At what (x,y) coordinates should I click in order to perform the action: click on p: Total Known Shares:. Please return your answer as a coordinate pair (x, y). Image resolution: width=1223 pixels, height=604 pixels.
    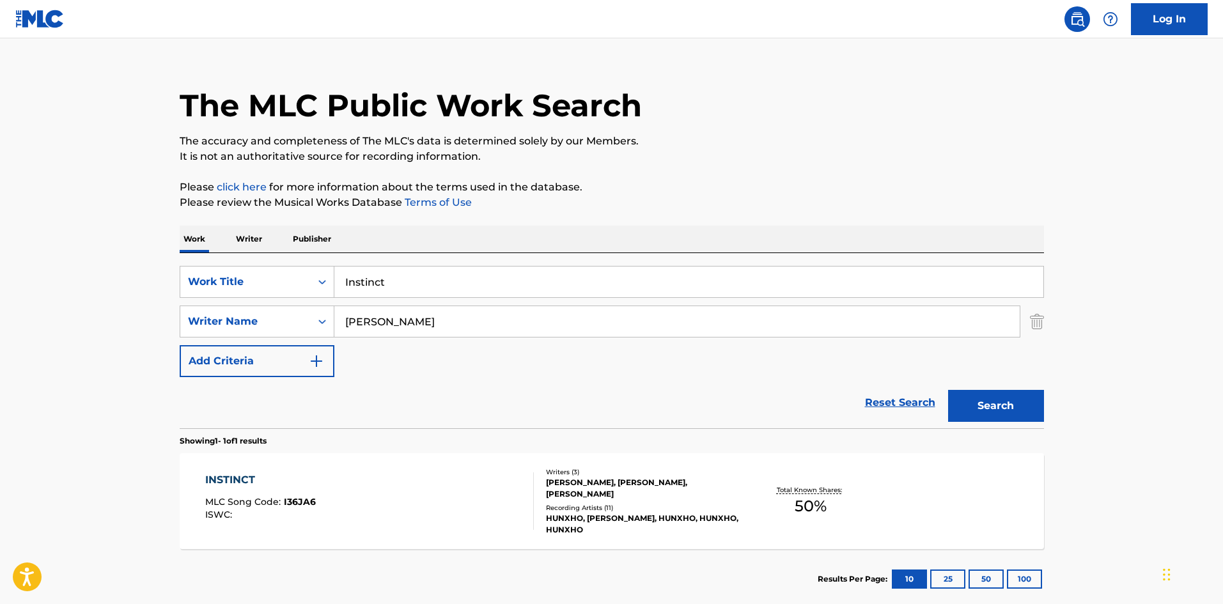
    Looking at the image, I should click on (811, 490).